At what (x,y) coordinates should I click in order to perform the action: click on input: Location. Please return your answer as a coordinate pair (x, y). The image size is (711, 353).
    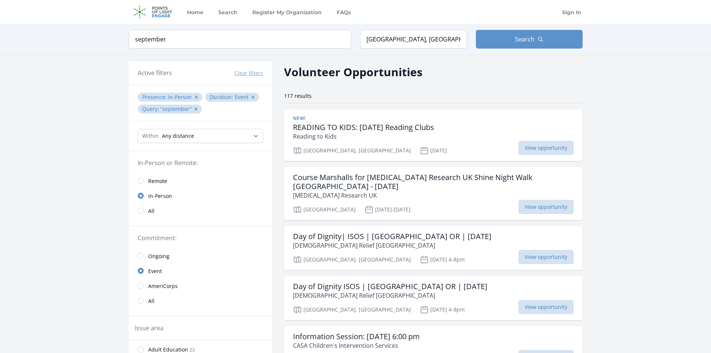
    Looking at the image, I should click on (414, 39).